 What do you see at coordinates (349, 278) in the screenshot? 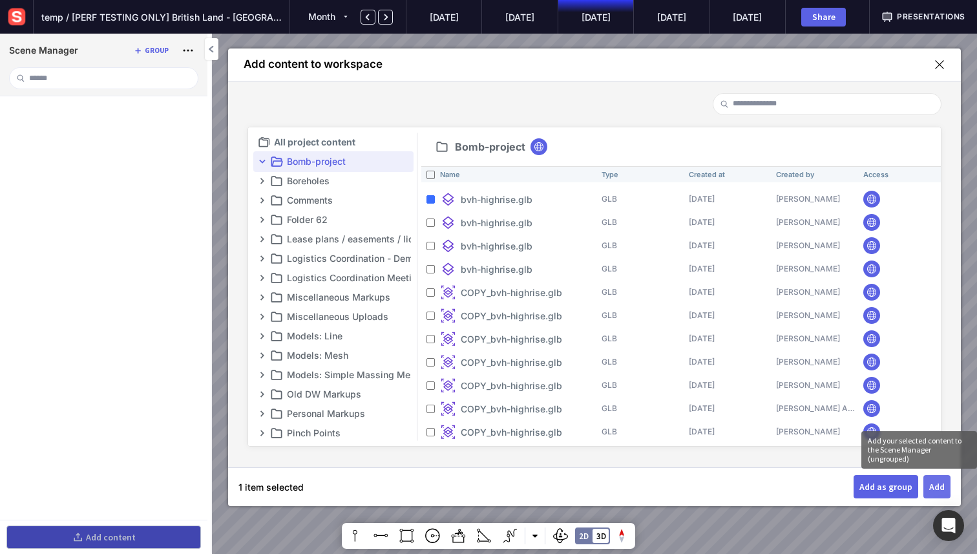
I see `p: Logistics Coordination Meeting` at bounding box center [349, 278].